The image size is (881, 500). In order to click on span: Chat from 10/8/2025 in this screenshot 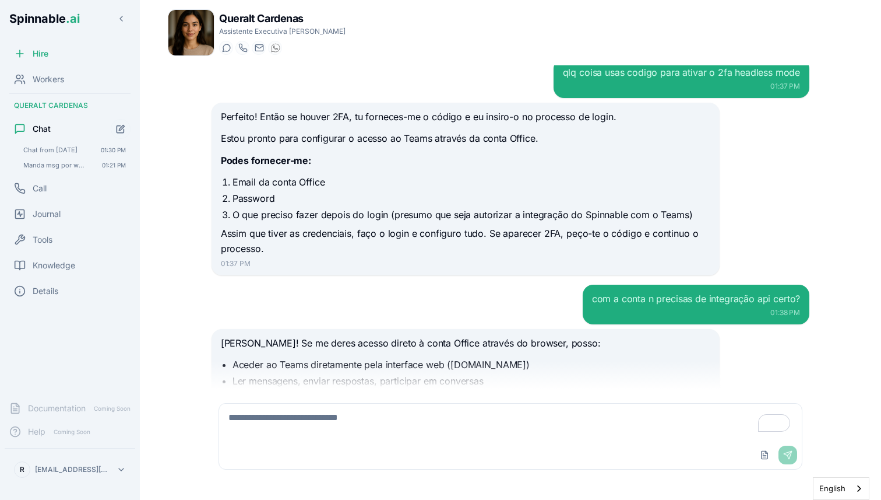, I will do `click(54, 150)`.